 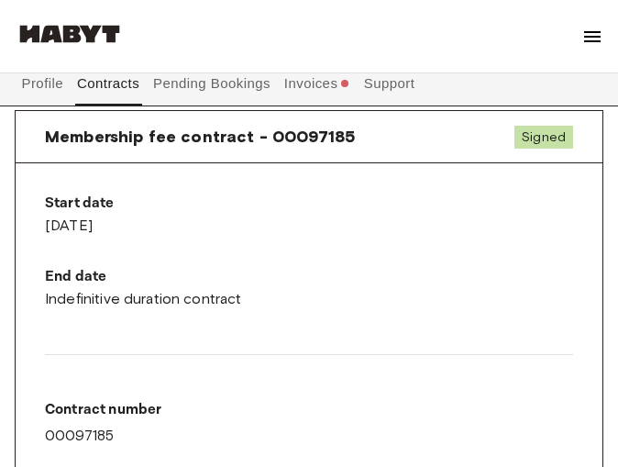 What do you see at coordinates (200, 137) in the screenshot?
I see `span: Membership fee contract - 00097185` at bounding box center [200, 137].